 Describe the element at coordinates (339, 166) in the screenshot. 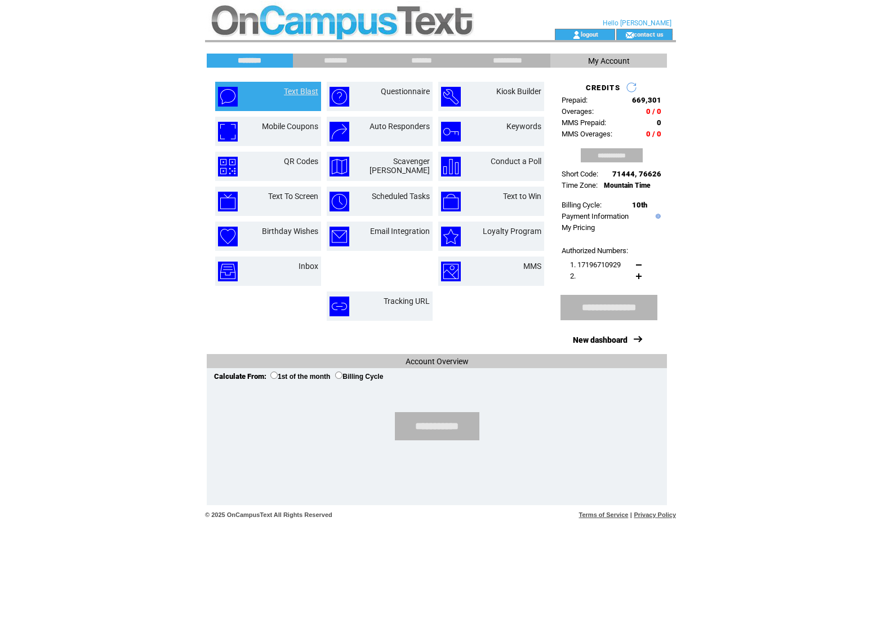

I see `img: scavenger-hunt.png` at that location.